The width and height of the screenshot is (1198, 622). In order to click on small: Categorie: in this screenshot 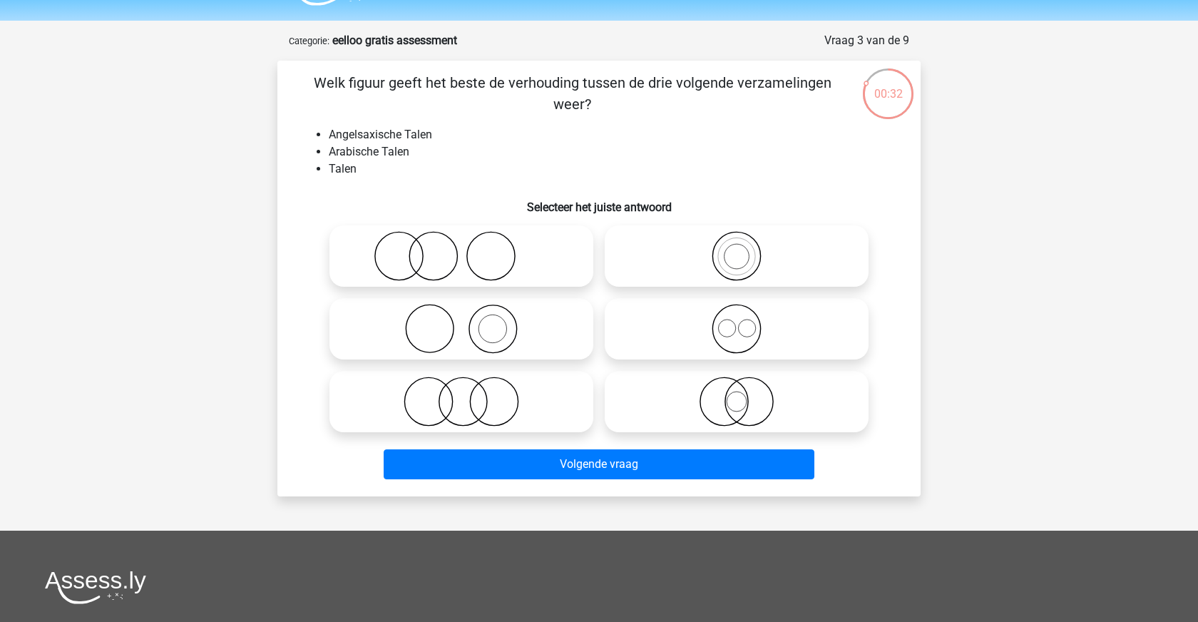, I will do `click(309, 41)`.